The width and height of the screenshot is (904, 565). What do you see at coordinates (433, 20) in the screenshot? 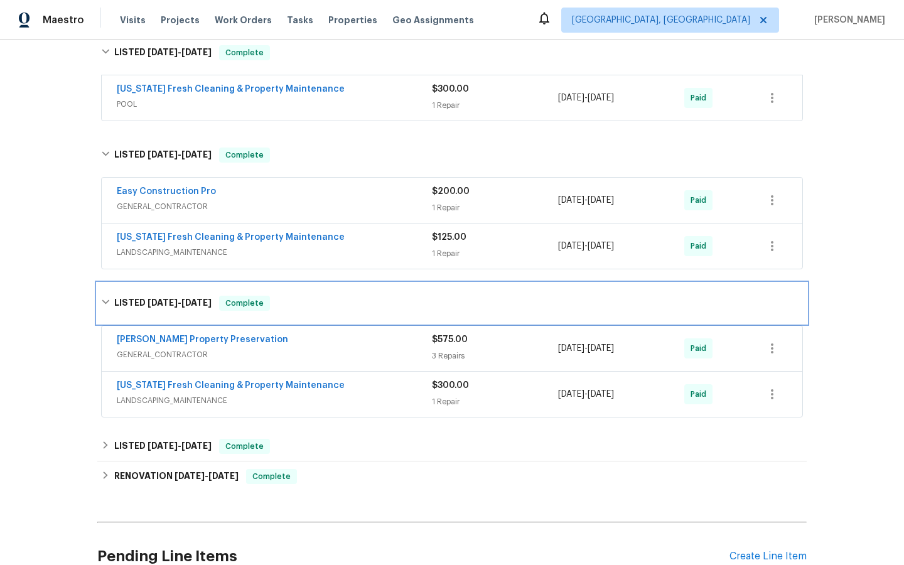
I see `span: Geo Assignments` at bounding box center [433, 20].